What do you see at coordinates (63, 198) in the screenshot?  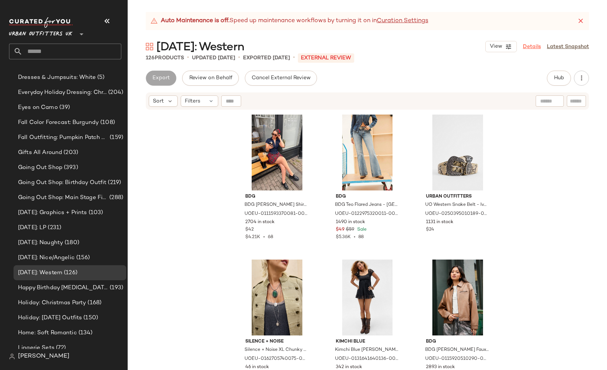 I see `span: Going Out Shop: Main Stage Fits` at bounding box center [63, 198].